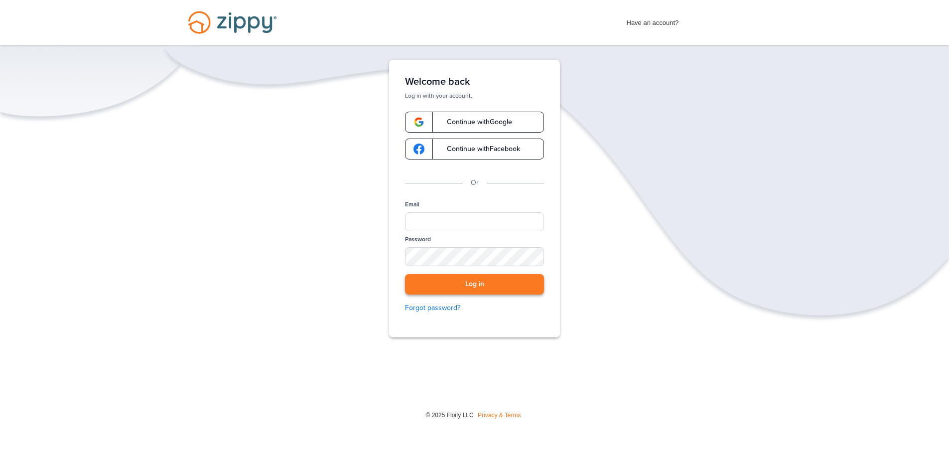 This screenshot has height=471, width=949. I want to click on input: Email, so click(474, 222).